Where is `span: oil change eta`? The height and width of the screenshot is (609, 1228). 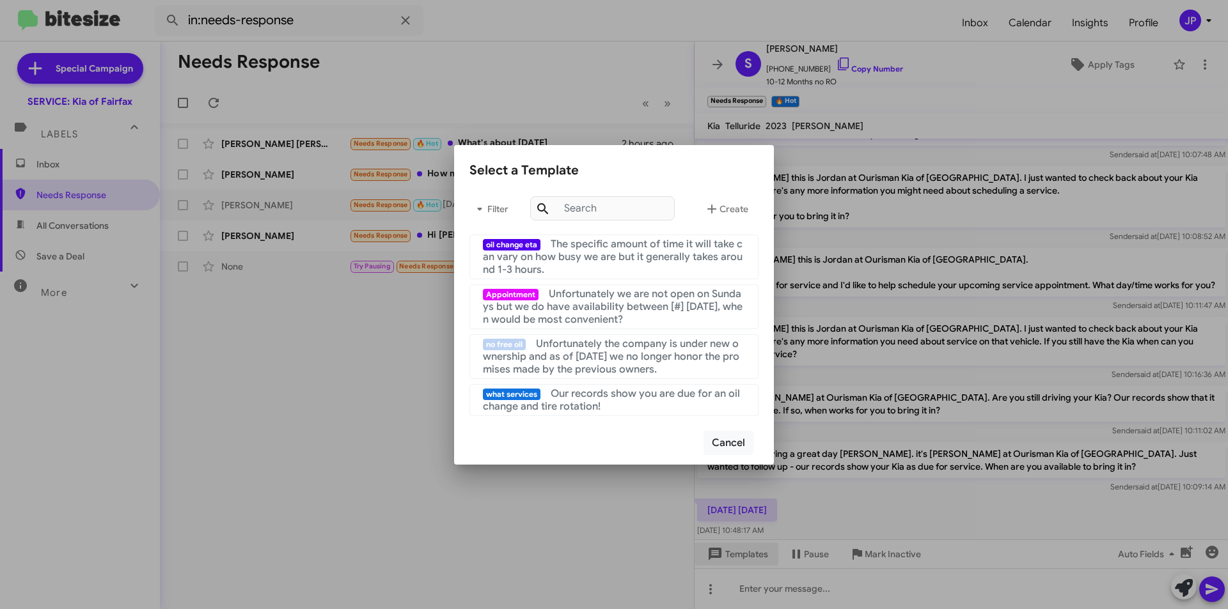
span: oil change eta is located at coordinates (512, 245).